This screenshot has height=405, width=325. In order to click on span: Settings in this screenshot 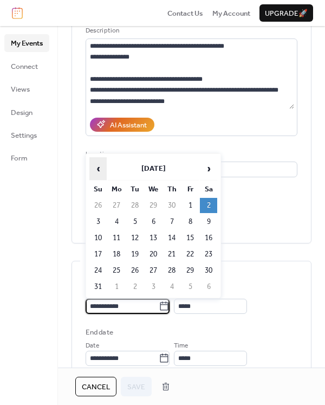, I will do `click(24, 136)`.